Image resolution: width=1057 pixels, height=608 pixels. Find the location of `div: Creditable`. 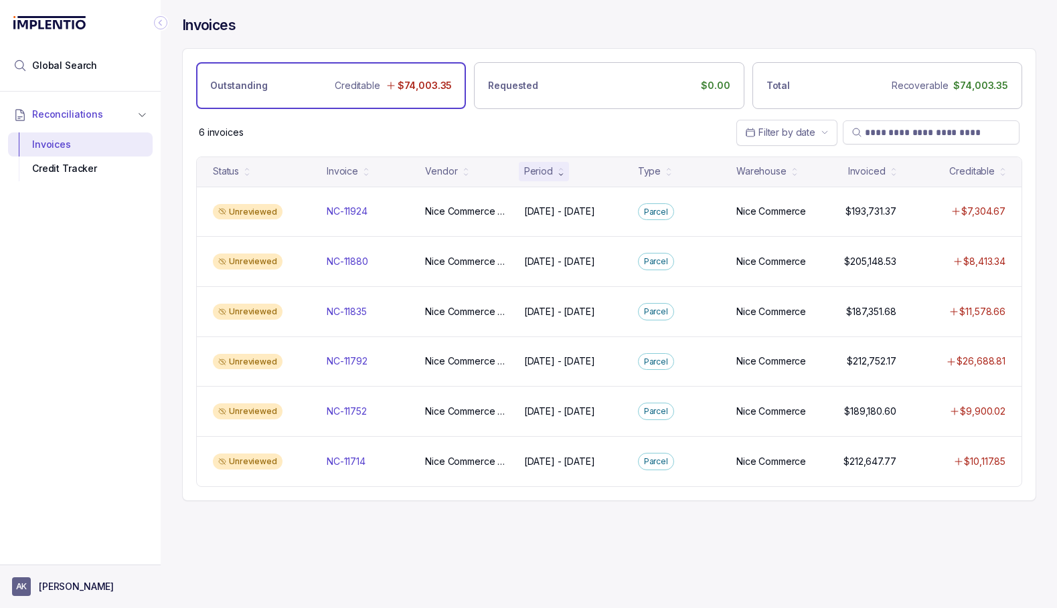

div: Creditable is located at coordinates (972, 171).